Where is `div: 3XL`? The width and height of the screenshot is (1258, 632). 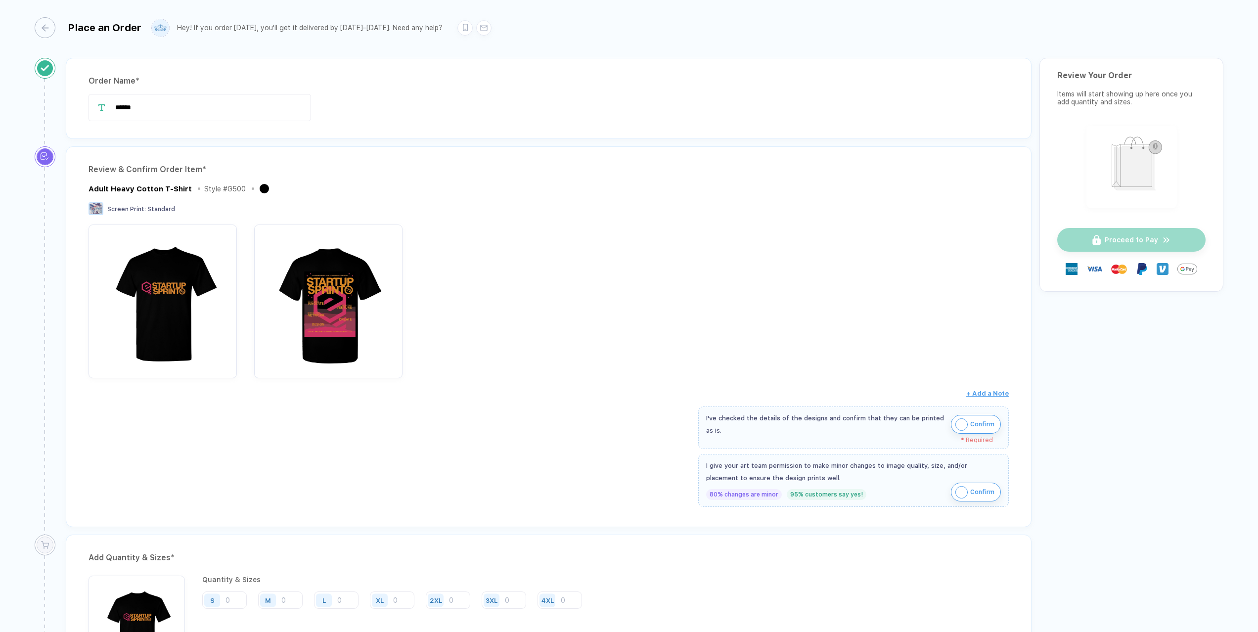
div: 3XL is located at coordinates (491, 600).